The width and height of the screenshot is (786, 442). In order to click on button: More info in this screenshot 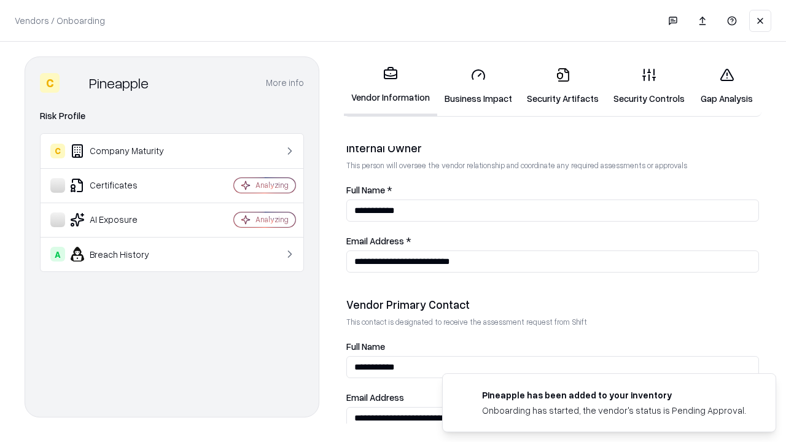, I will do `click(285, 83)`.